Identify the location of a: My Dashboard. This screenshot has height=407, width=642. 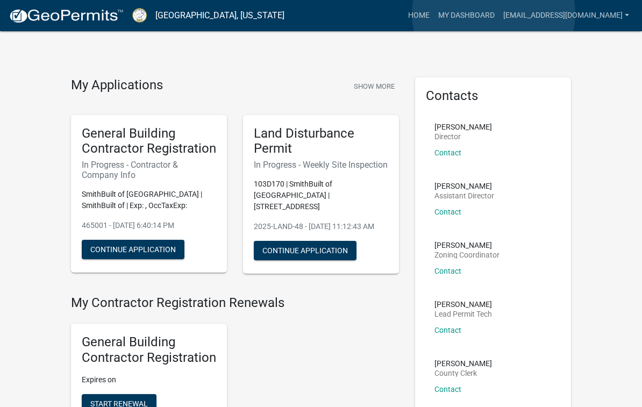
(466, 16).